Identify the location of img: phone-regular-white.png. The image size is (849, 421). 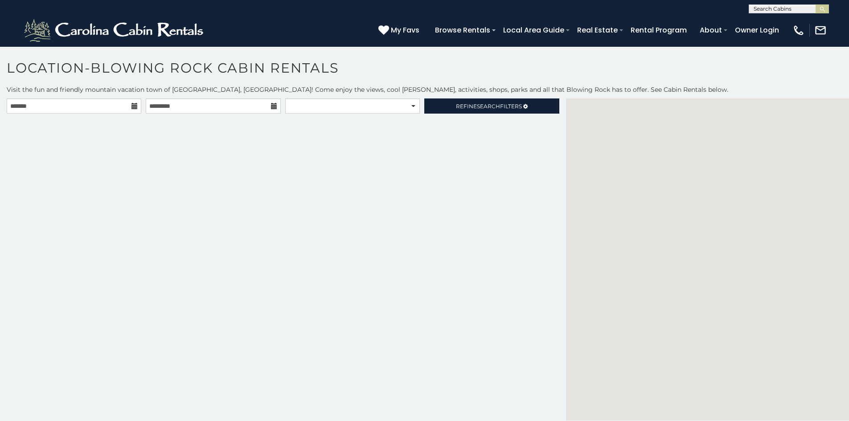
(799, 30).